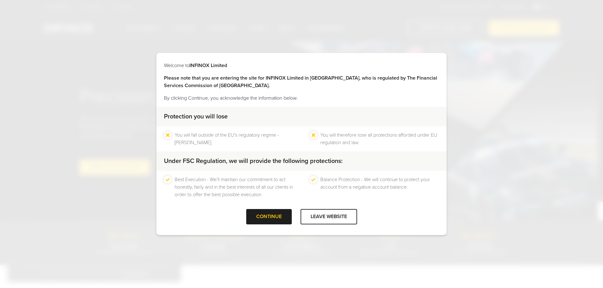 Image resolution: width=603 pixels, height=288 pixels. Describe the element at coordinates (234, 187) in the screenshot. I see `li: Best Execution - We’ll maintain our commitment to act honestly, fairly and in the best interests ...` at that location.